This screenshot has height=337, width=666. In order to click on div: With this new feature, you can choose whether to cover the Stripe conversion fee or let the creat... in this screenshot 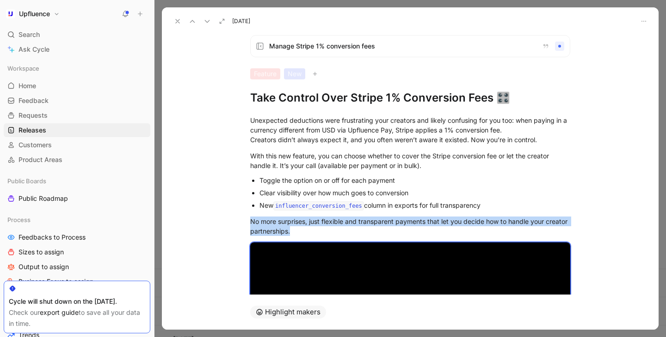, I will do `click(410, 161)`.